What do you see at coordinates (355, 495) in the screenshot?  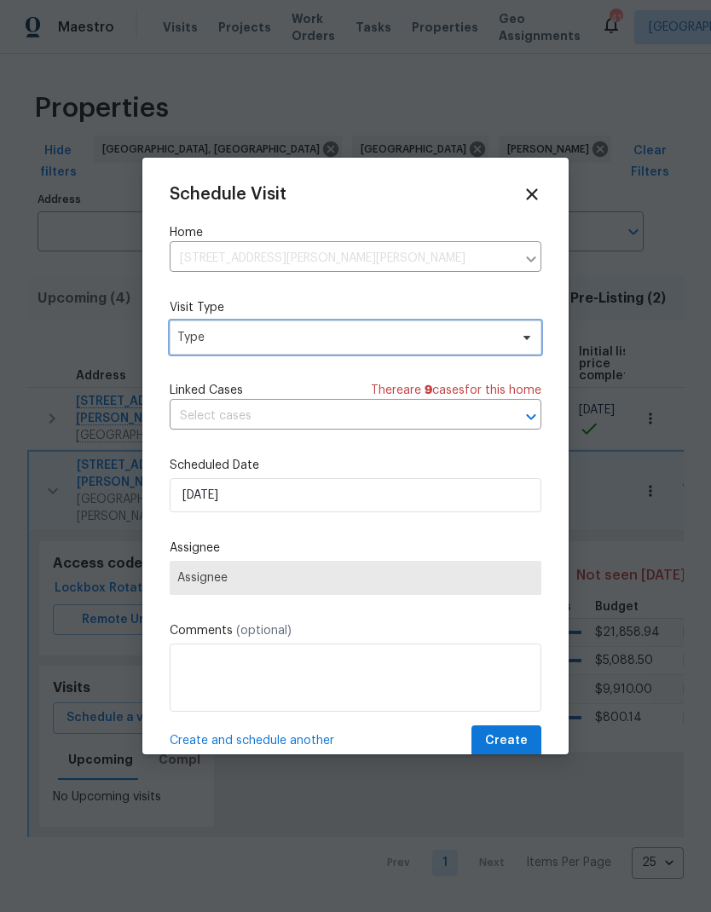 I see `input: M/D/YYYY` at bounding box center [355, 495].